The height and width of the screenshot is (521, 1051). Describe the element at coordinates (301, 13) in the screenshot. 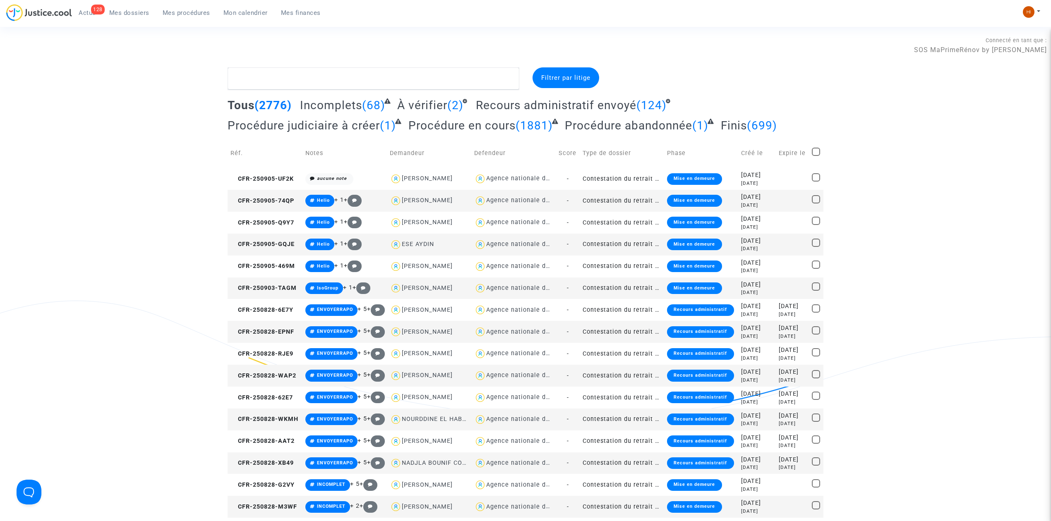

I see `a: Mes finances` at that location.